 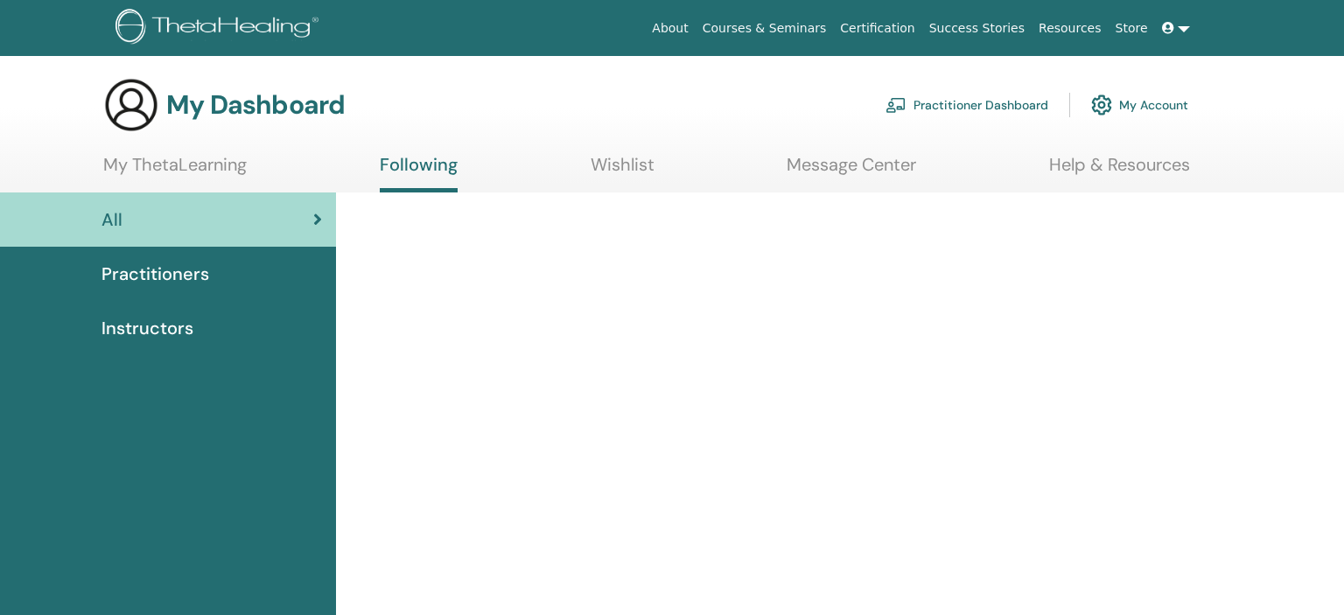 I want to click on a: Help & Resources, so click(x=1119, y=171).